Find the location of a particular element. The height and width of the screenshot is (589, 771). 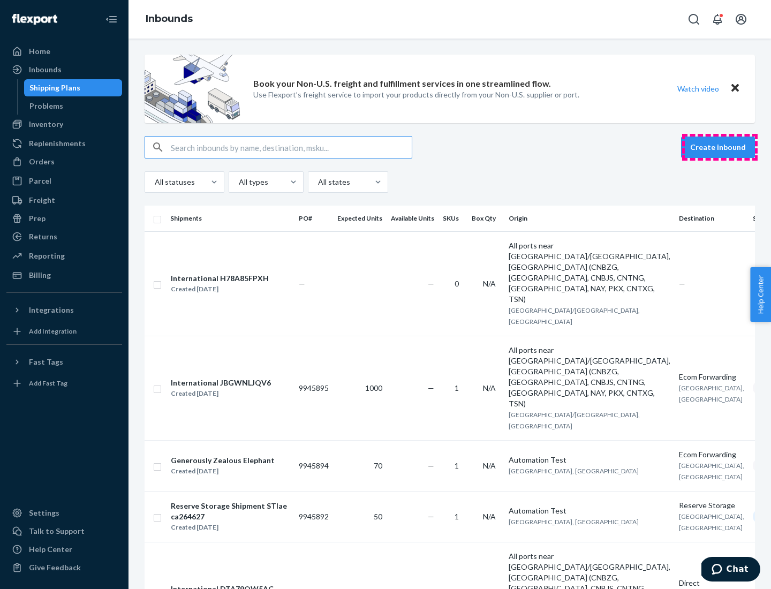

div: Settings is located at coordinates (44, 513).